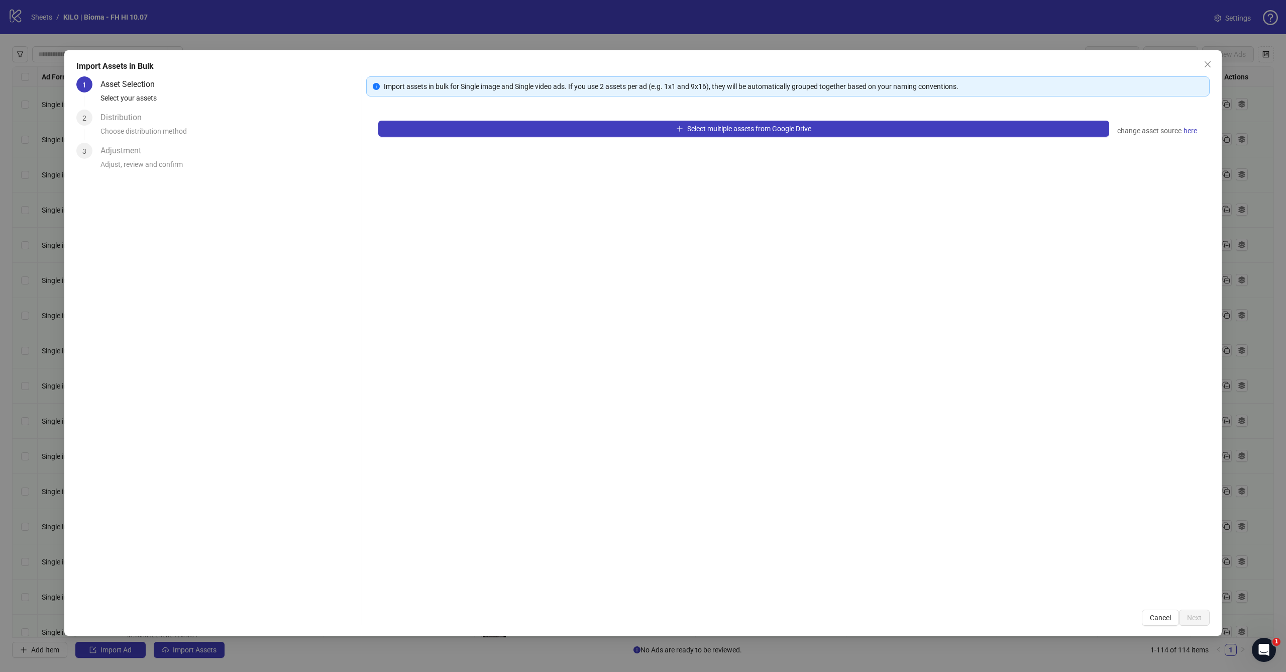 This screenshot has width=1286, height=672. What do you see at coordinates (680, 129) in the screenshot?
I see `span: plus` at bounding box center [680, 129].